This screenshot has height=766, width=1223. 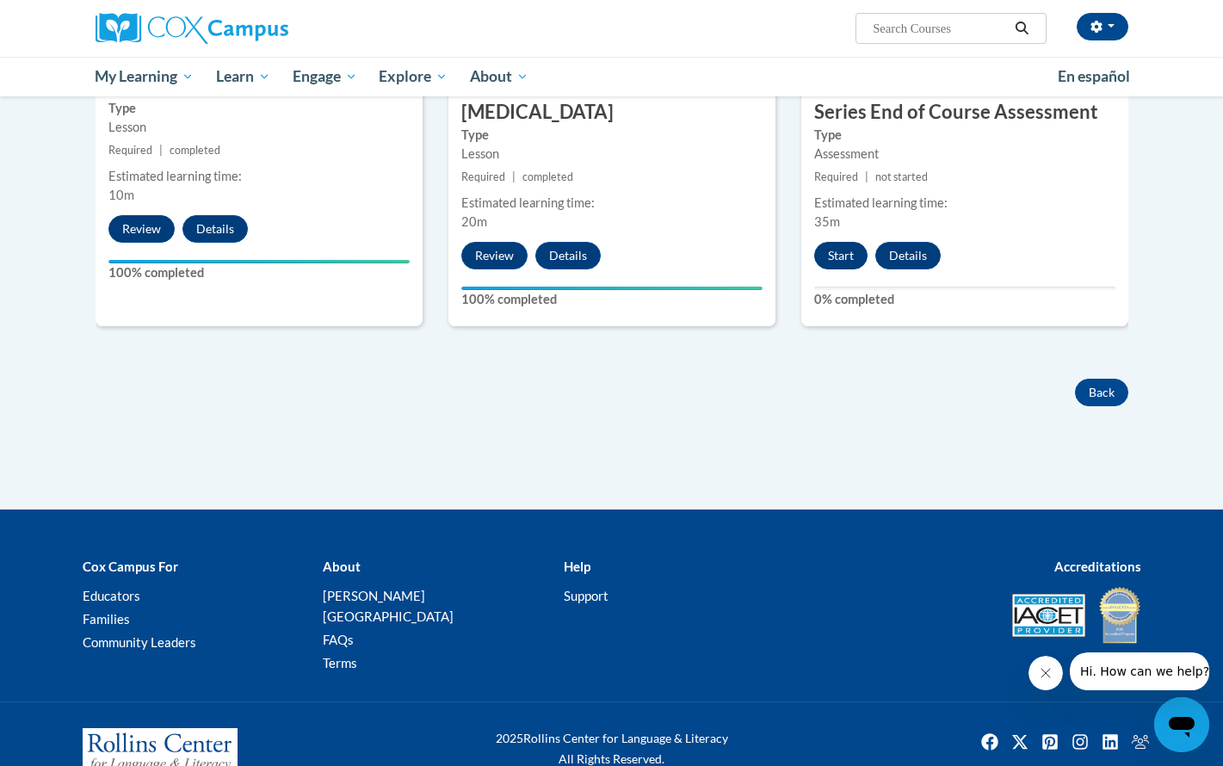 I want to click on a: Educators, so click(x=111, y=595).